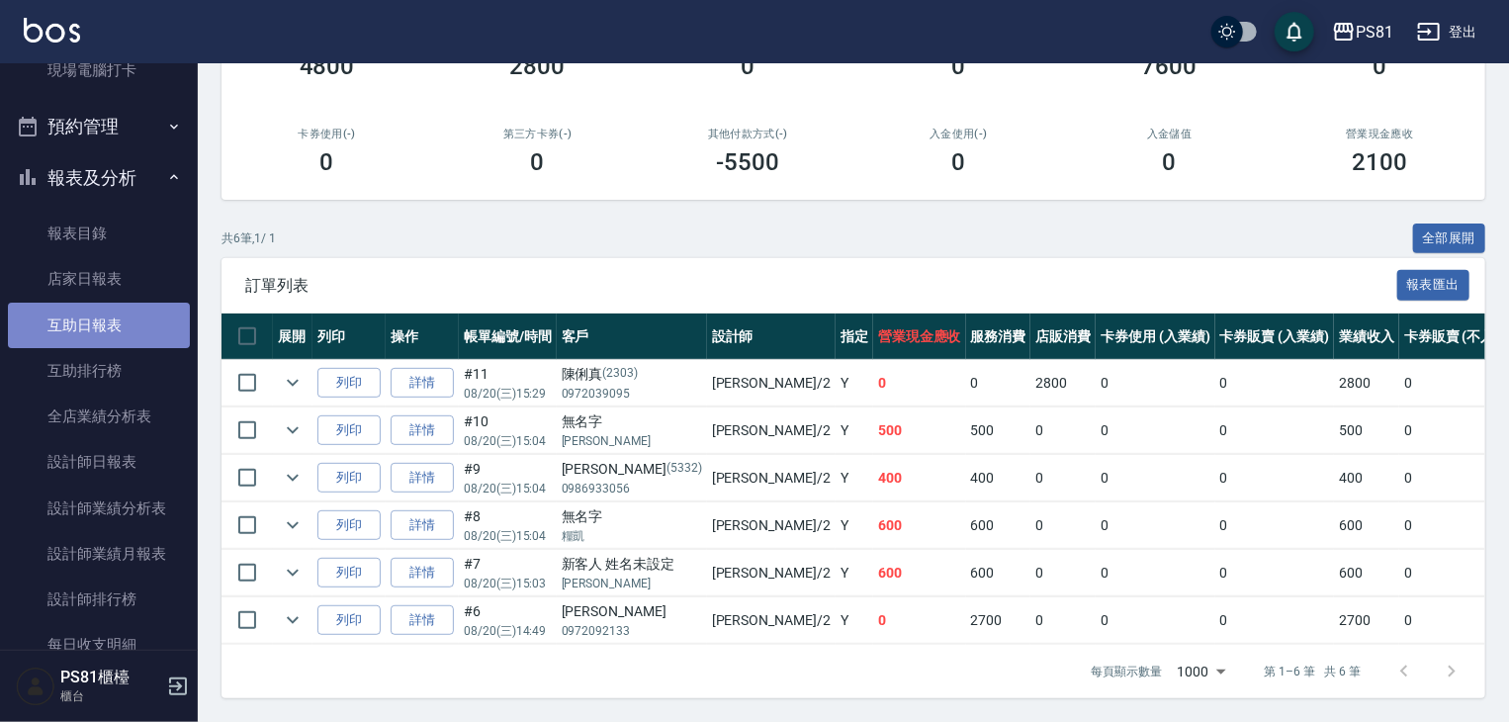 Image resolution: width=1509 pixels, height=722 pixels. What do you see at coordinates (771, 336) in the screenshot?
I see `th: 設計師` at bounding box center [771, 336].